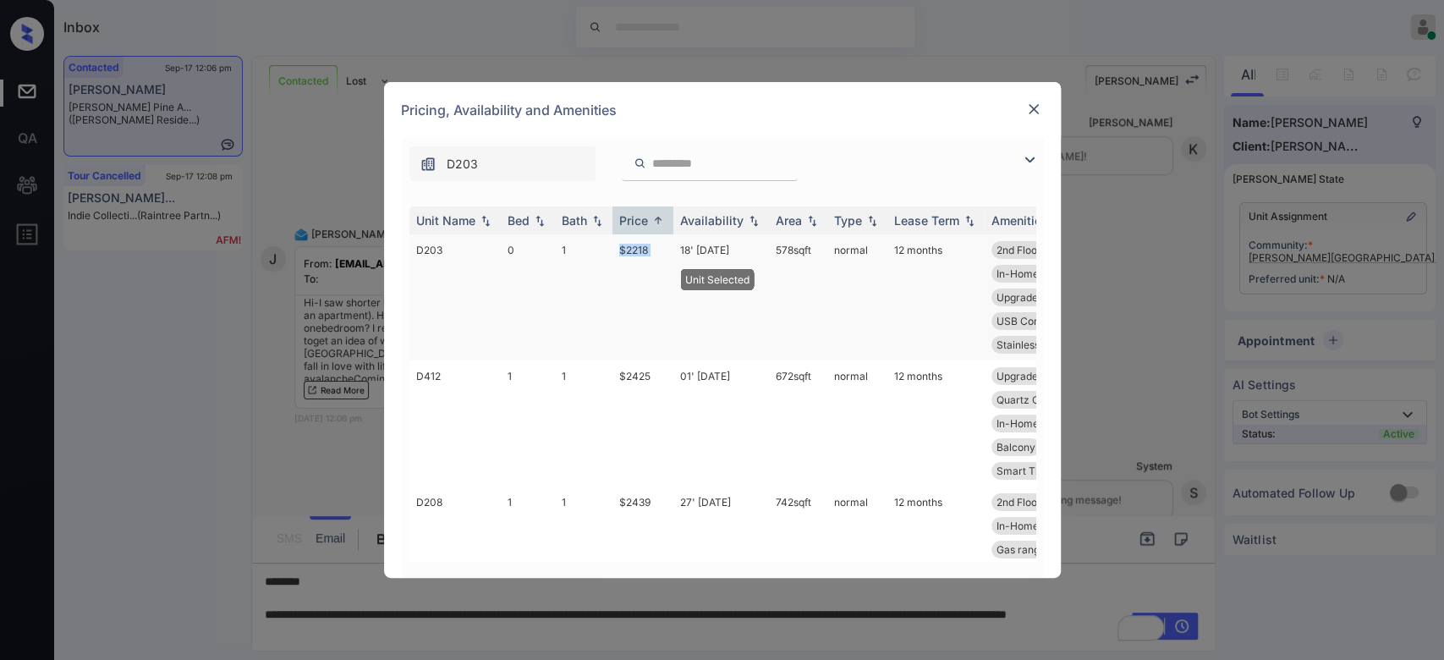 The height and width of the screenshot is (660, 1444). Describe the element at coordinates (1029, 375) in the screenshot. I see `span: Upgrades: 1x1` at that location.